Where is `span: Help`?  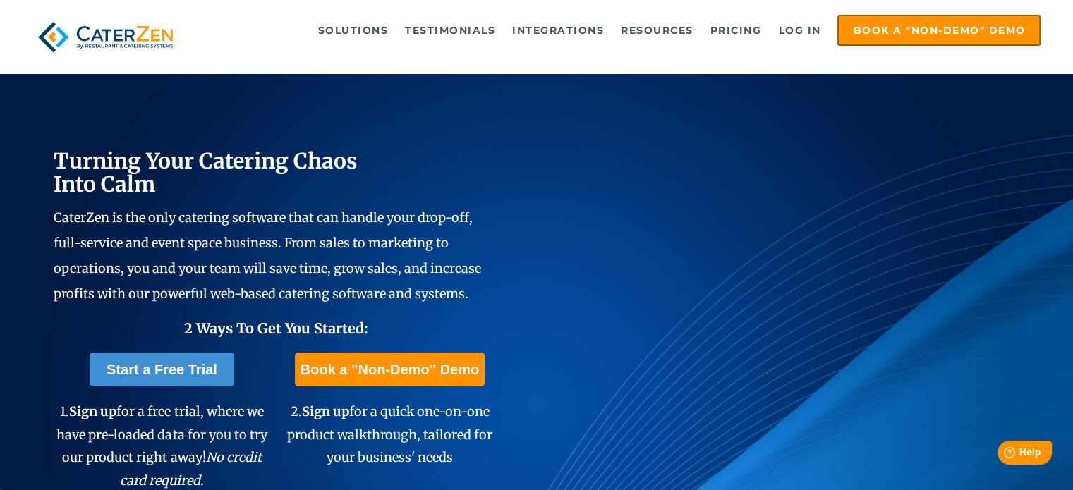
span: Help is located at coordinates (83, 17).